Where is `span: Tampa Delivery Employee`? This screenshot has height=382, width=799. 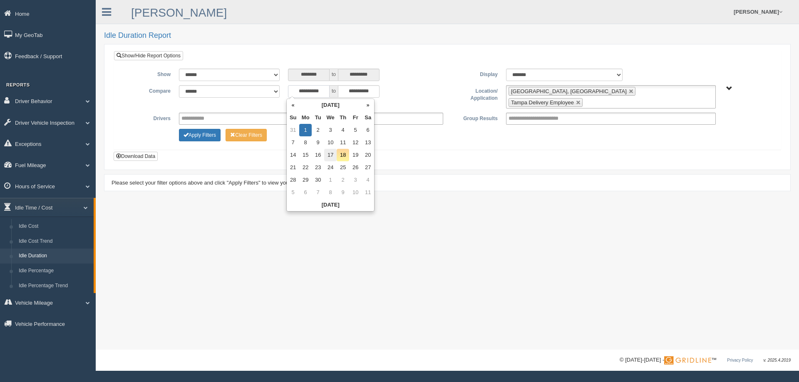
span: Tampa Delivery Employee is located at coordinates (542, 102).